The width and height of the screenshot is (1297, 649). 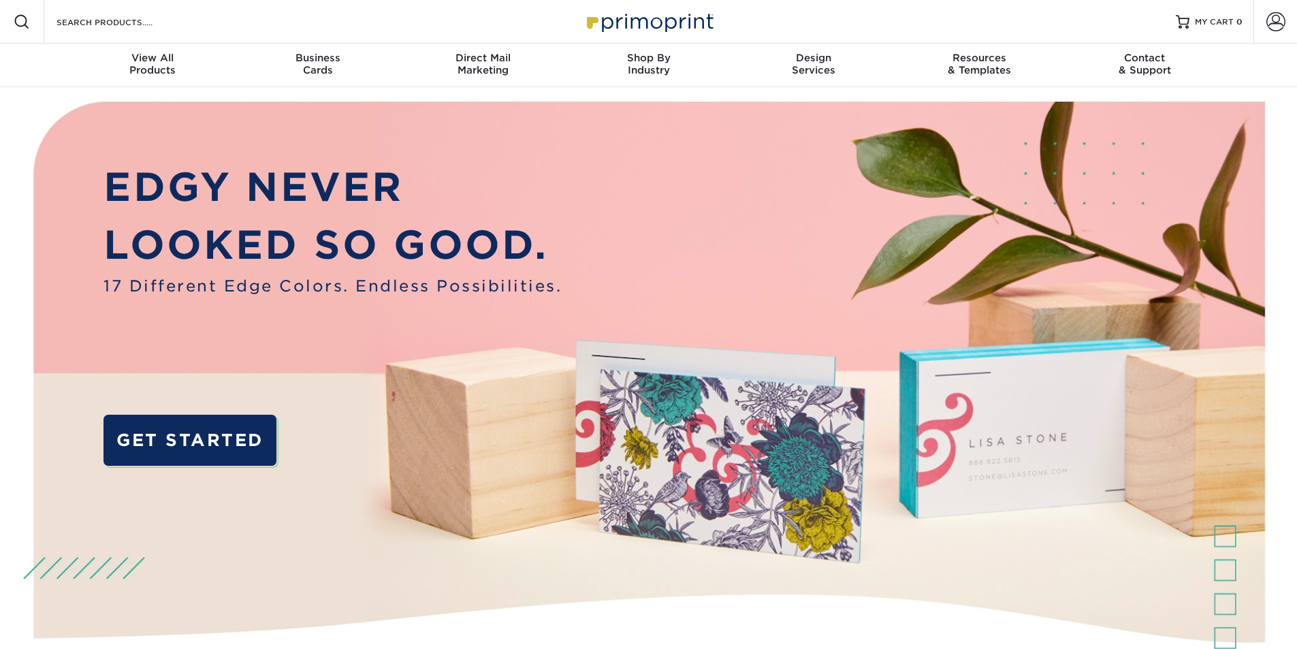 I want to click on span: MY CART, so click(x=1214, y=22).